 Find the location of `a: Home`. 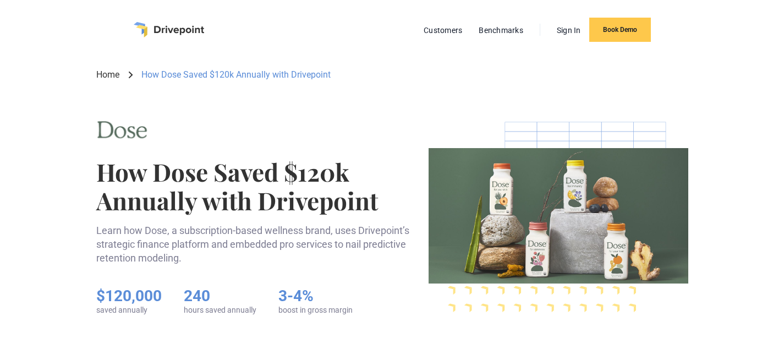

a: Home is located at coordinates (108, 75).